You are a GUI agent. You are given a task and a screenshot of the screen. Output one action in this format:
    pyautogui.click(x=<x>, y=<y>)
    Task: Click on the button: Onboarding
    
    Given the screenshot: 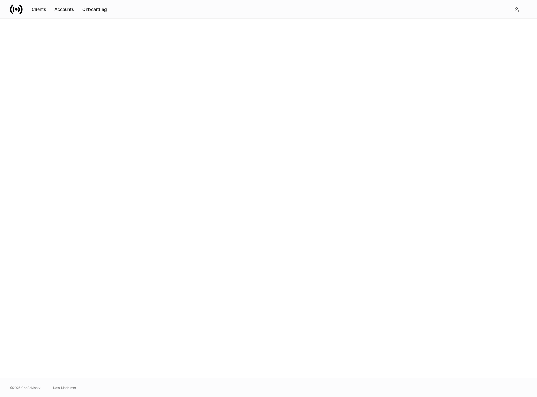 What is the action you would take?
    pyautogui.click(x=94, y=9)
    